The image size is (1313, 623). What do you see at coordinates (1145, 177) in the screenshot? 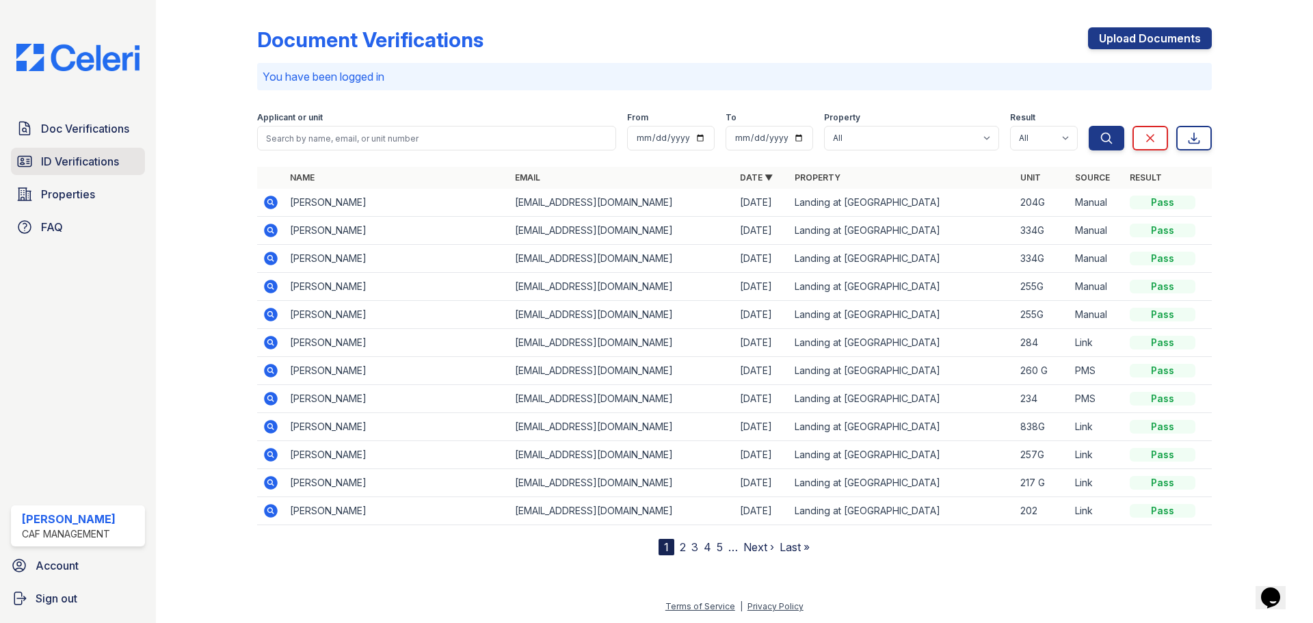
I see `a: Result` at bounding box center [1145, 177].